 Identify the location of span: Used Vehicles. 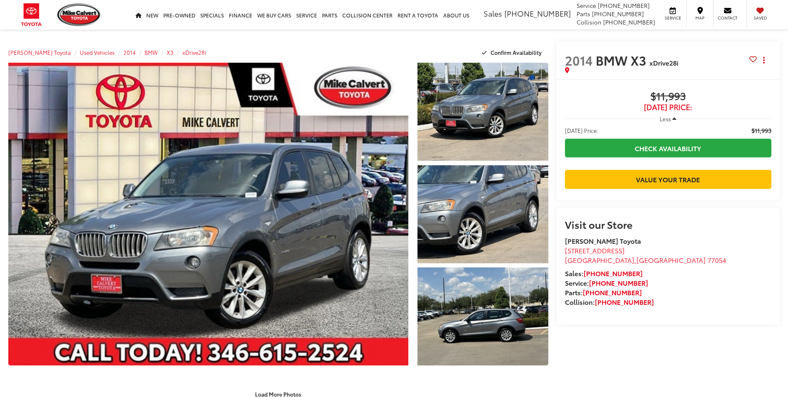
(97, 52).